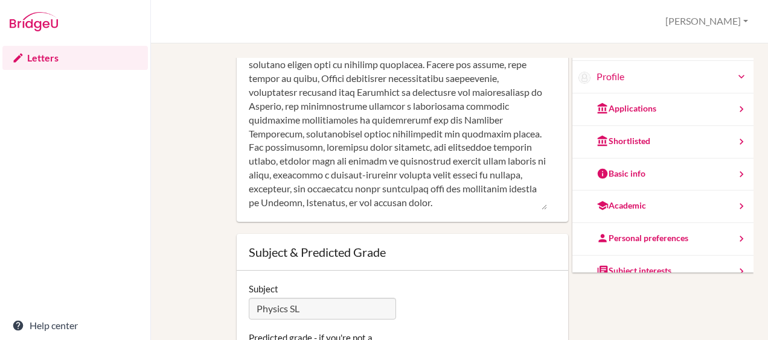  Describe the element at coordinates (672, 77) in the screenshot. I see `div: Profile` at that location.